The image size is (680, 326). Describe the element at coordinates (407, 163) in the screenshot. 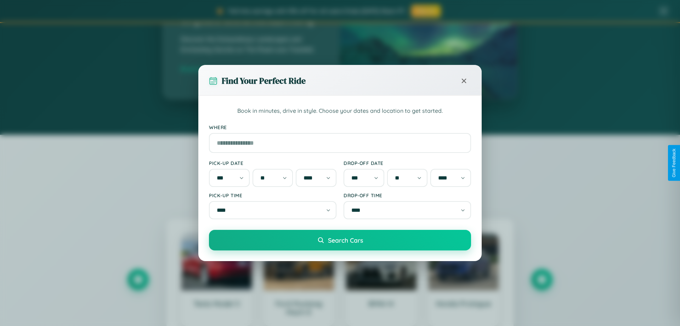

I see `label: Drop-off Date` at that location.